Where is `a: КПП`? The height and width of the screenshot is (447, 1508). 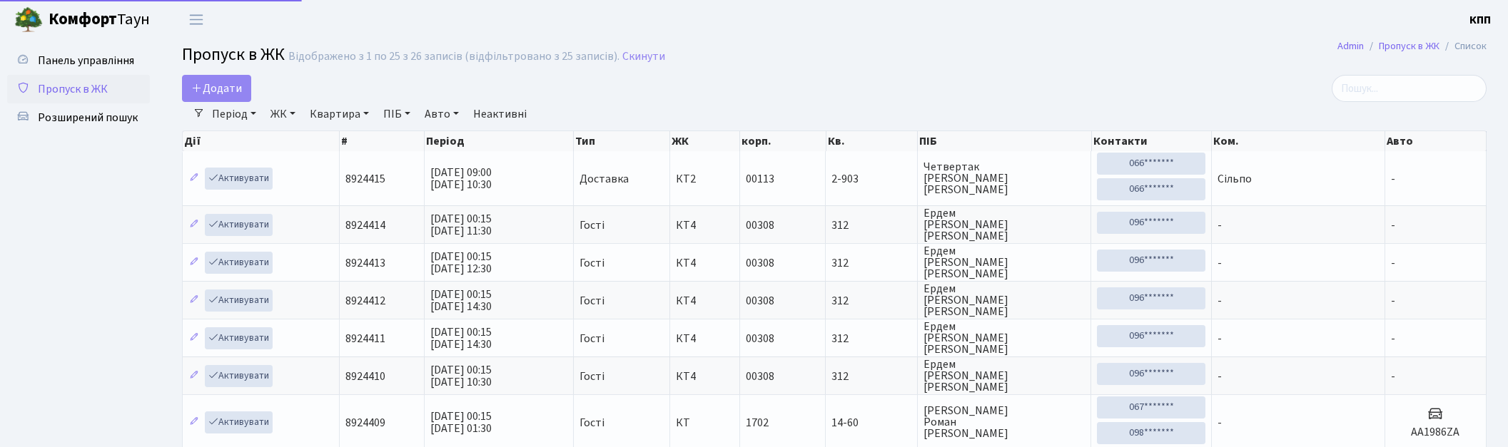 a: КПП is located at coordinates (1480, 20).